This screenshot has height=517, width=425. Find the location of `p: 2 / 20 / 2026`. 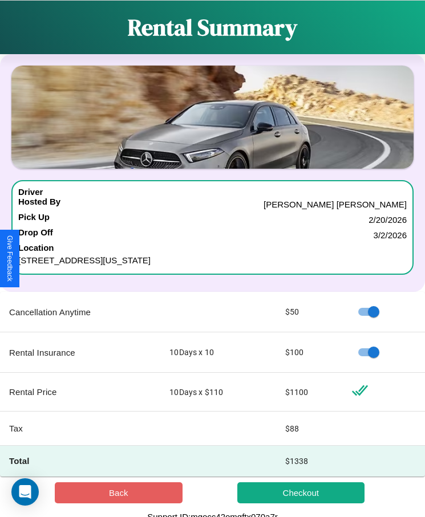

p: 2 / 20 / 2026 is located at coordinates (387, 219).